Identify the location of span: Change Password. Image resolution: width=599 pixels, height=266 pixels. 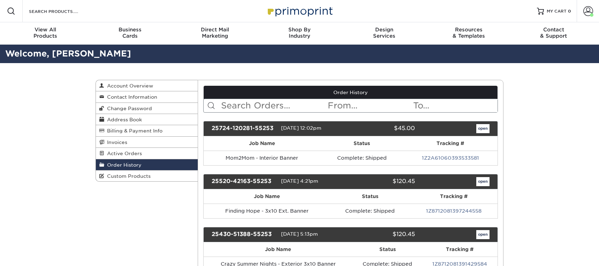
(128, 108).